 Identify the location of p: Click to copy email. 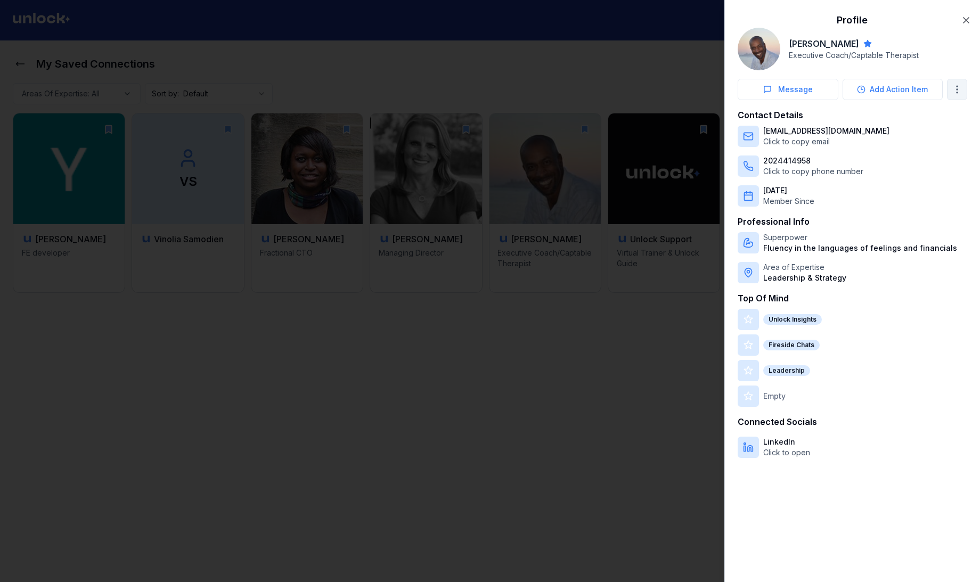
(826, 142).